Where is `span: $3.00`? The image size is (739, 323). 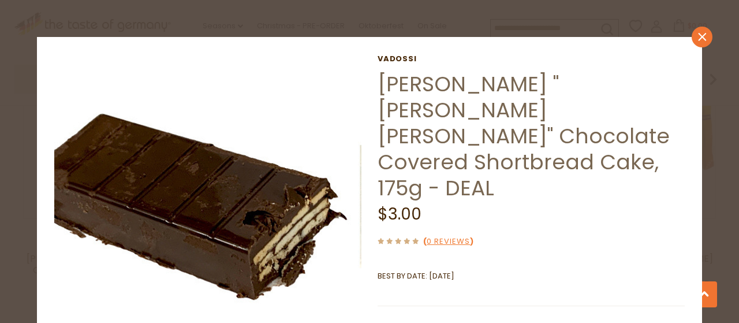 span: $3.00 is located at coordinates (399, 214).